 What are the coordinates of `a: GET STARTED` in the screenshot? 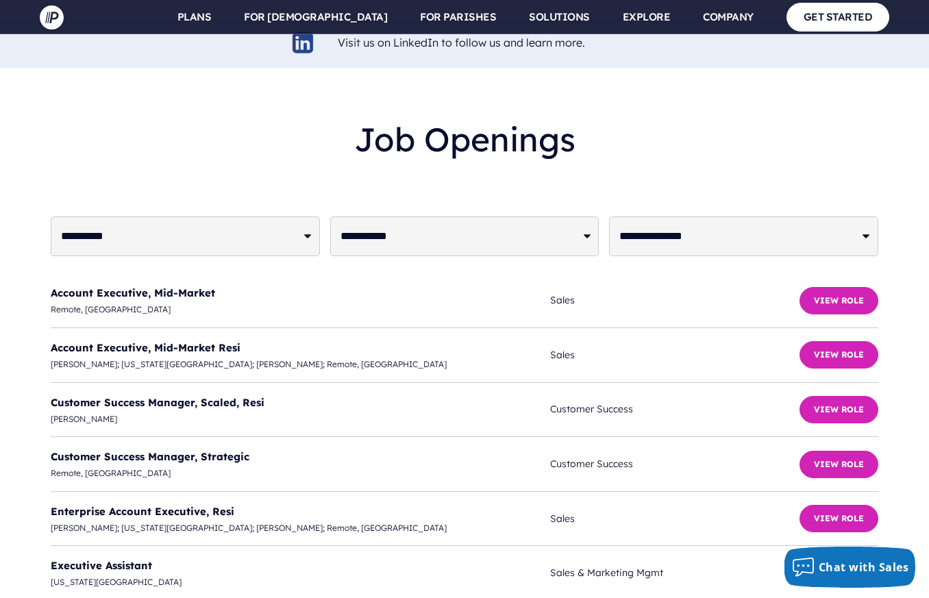 It's located at (838, 16).